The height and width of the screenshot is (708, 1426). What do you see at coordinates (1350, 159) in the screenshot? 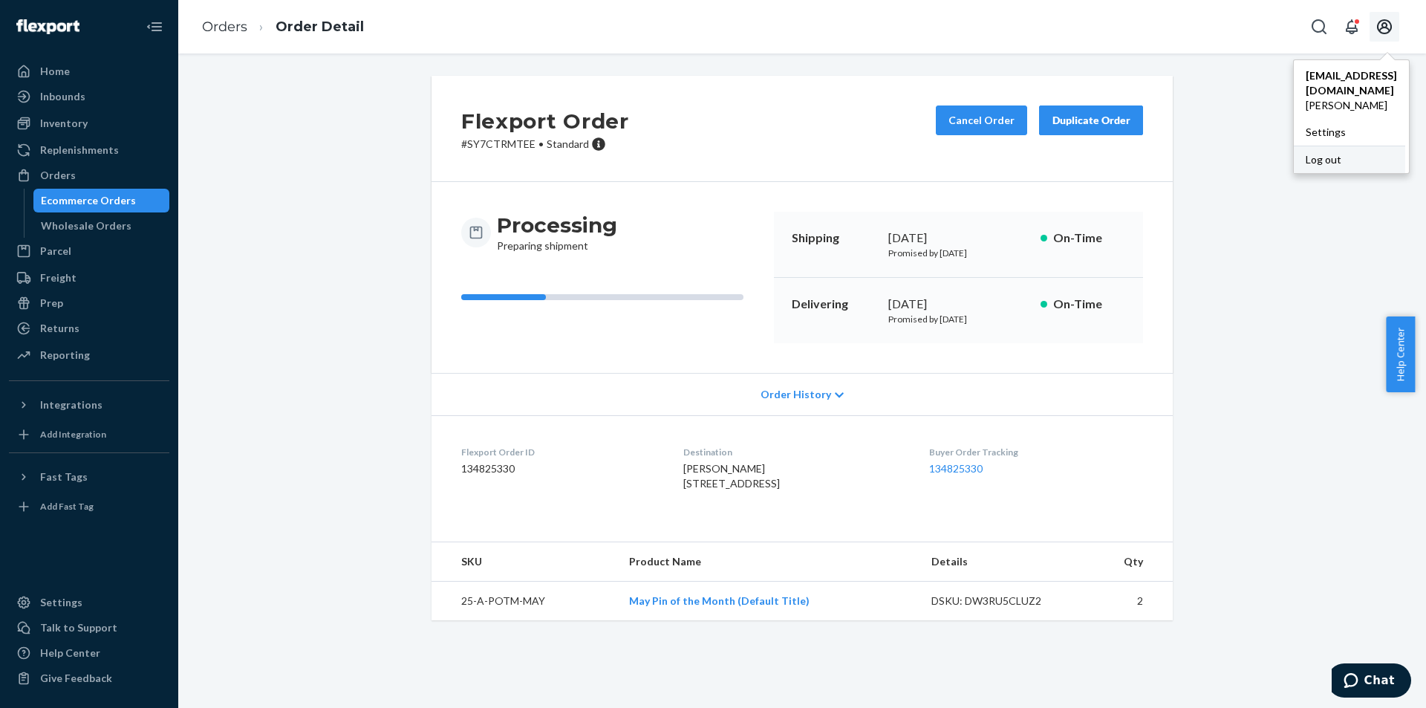
I see `button: Log out` at bounding box center [1350, 159].